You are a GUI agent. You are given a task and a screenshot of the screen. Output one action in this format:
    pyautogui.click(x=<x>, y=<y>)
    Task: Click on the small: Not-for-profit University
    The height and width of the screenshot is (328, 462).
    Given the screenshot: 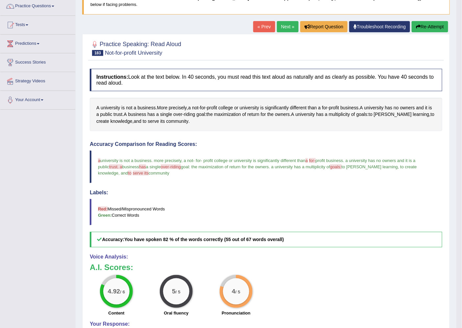 What is the action you would take?
    pyautogui.click(x=134, y=53)
    